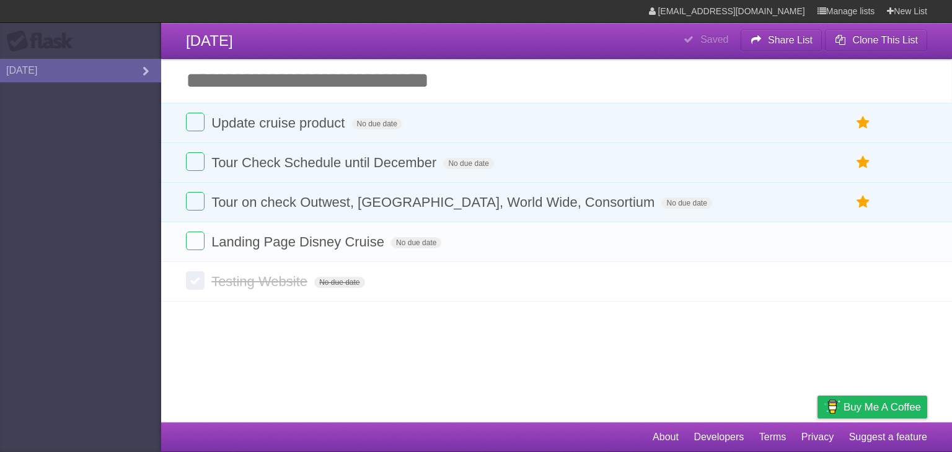 This screenshot has width=952, height=452. Describe the element at coordinates (875, 40) in the screenshot. I see `button: Clone This List` at that location.